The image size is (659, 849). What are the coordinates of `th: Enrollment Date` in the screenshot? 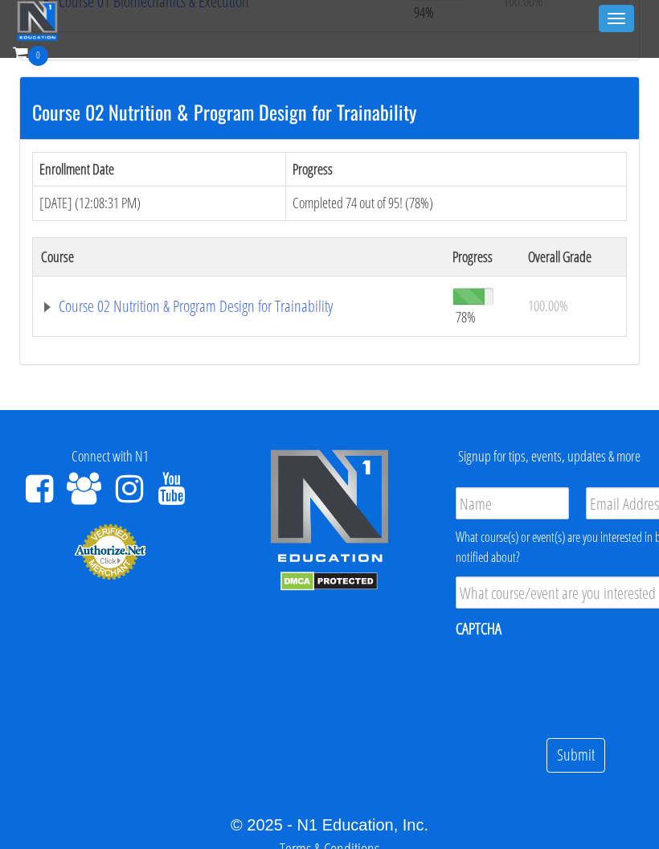 It's located at (159, 169).